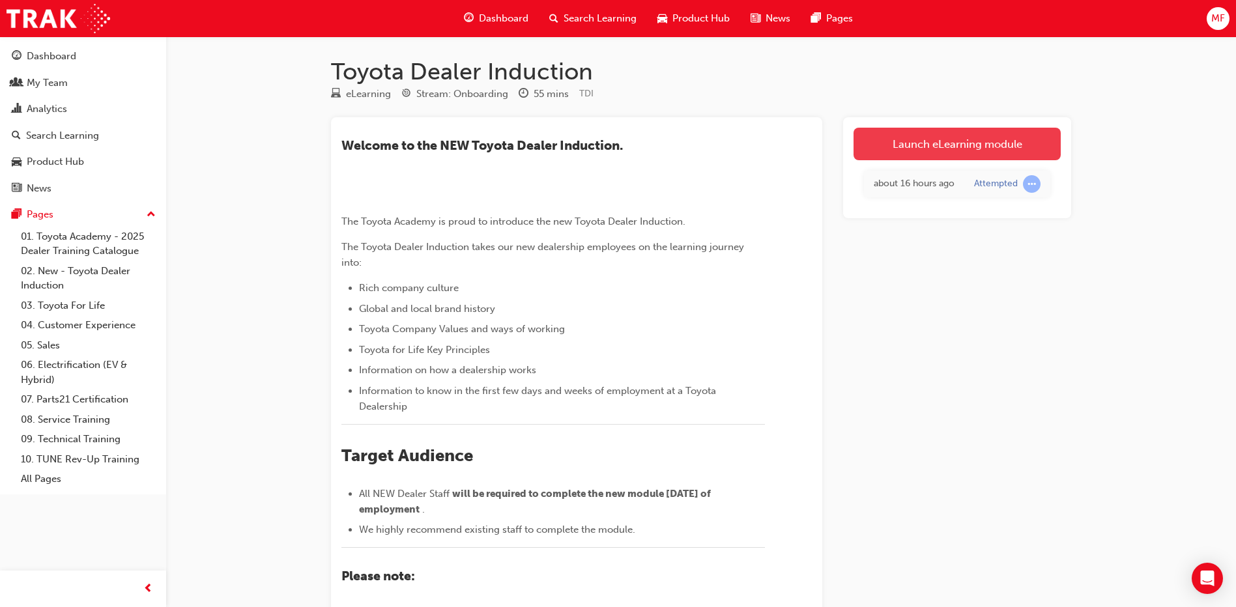 This screenshot has height=607, width=1236. Describe the element at coordinates (83, 135) in the screenshot. I see `a: Search Learning` at that location.